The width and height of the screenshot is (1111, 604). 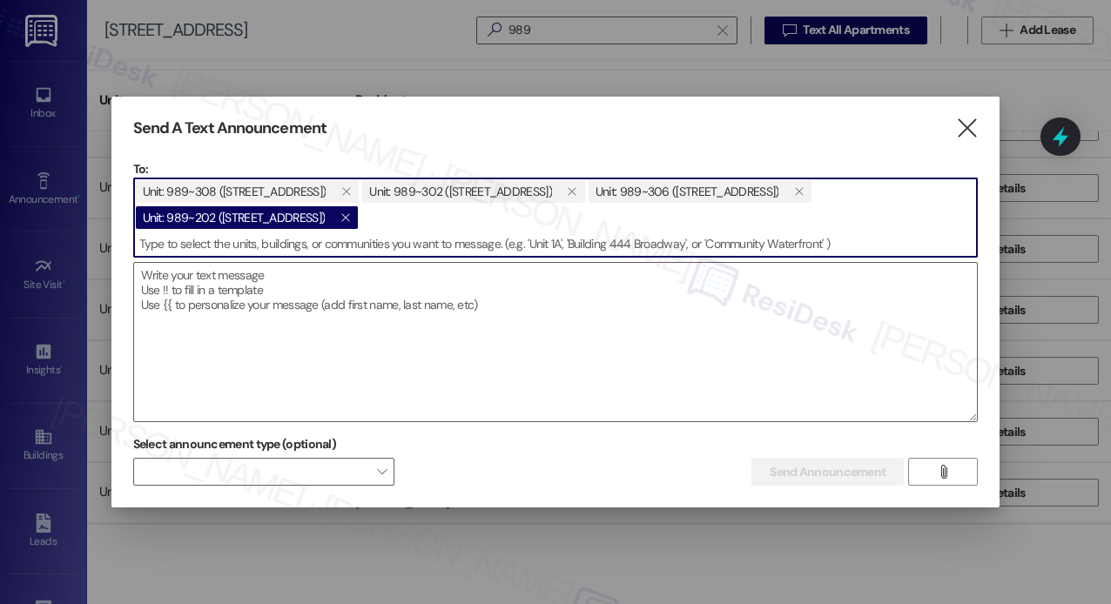 What do you see at coordinates (687, 192) in the screenshot?
I see `span: Unit: 989~306 (535 I Blackrock Drive)` at bounding box center [687, 192].